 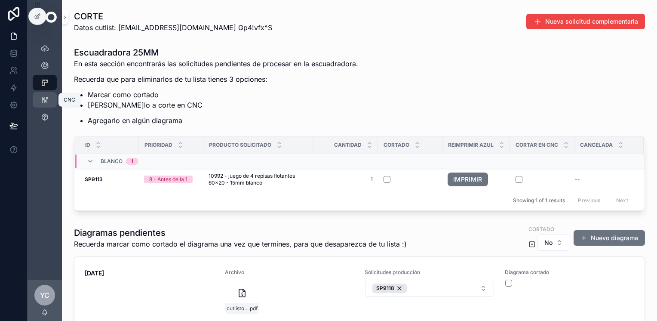 I want to click on div: CNC, so click(x=69, y=100).